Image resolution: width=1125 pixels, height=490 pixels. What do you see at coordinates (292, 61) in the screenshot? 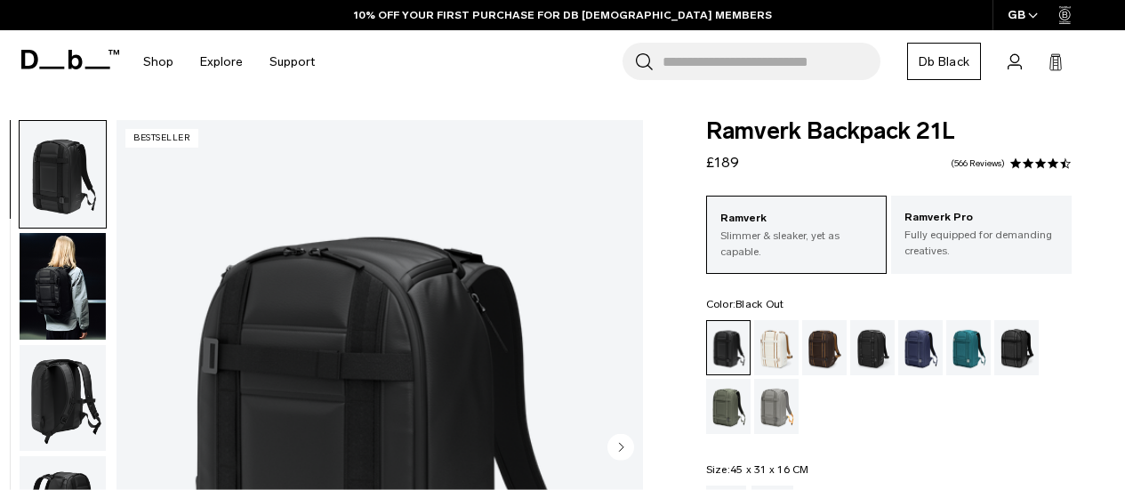
I see `a: Support` at bounding box center [292, 61].